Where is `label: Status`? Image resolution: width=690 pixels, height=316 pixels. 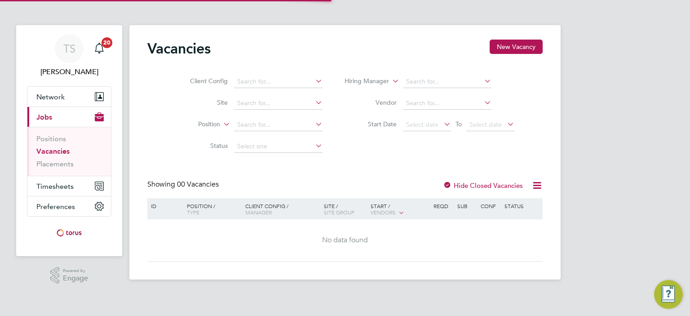 label: Status is located at coordinates (202, 145).